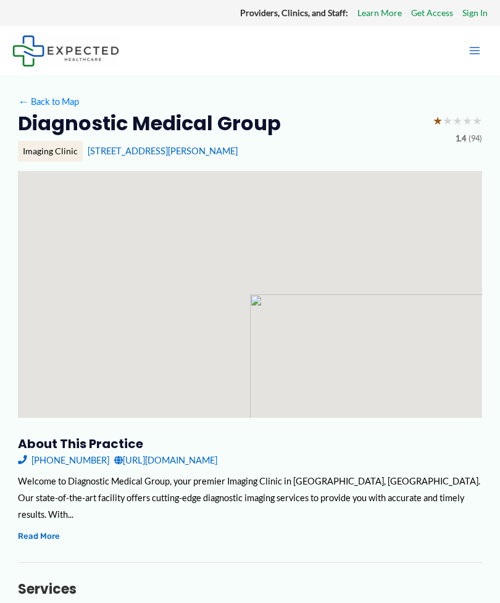  What do you see at coordinates (474, 13) in the screenshot?
I see `a: Sign In` at bounding box center [474, 13].